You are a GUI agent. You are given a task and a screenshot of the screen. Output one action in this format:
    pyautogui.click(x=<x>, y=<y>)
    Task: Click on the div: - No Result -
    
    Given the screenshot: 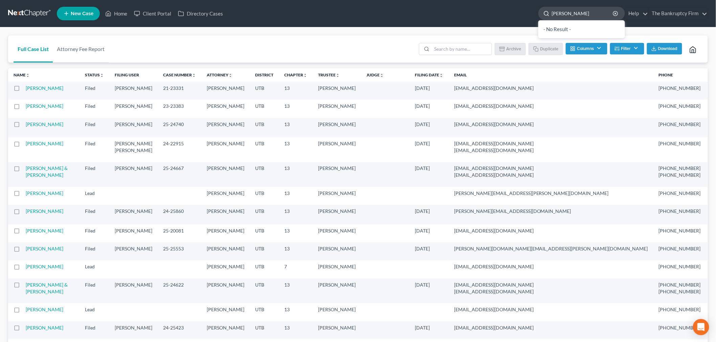 What is the action you would take?
    pyautogui.click(x=582, y=29)
    